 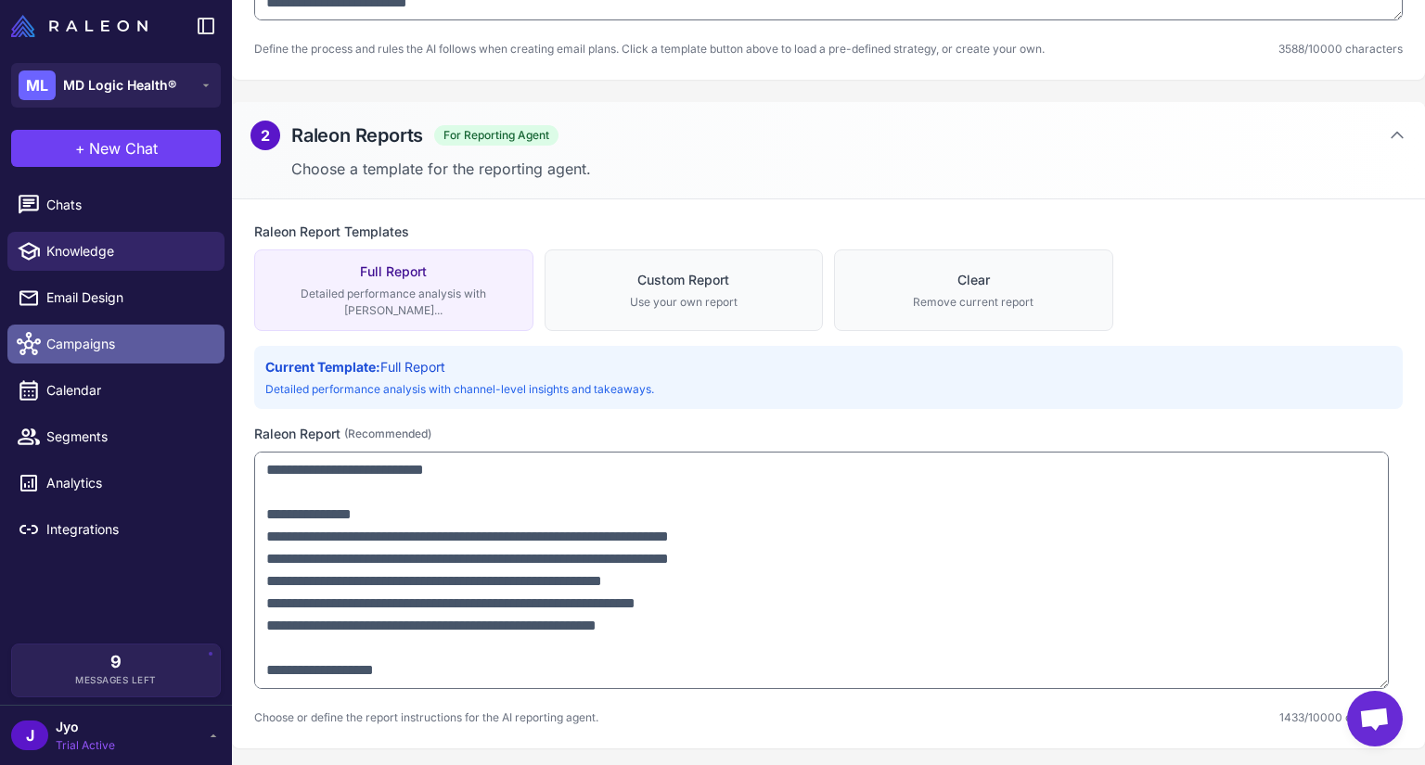 What do you see at coordinates (116, 662) in the screenshot?
I see `span: 9` at bounding box center [116, 662].